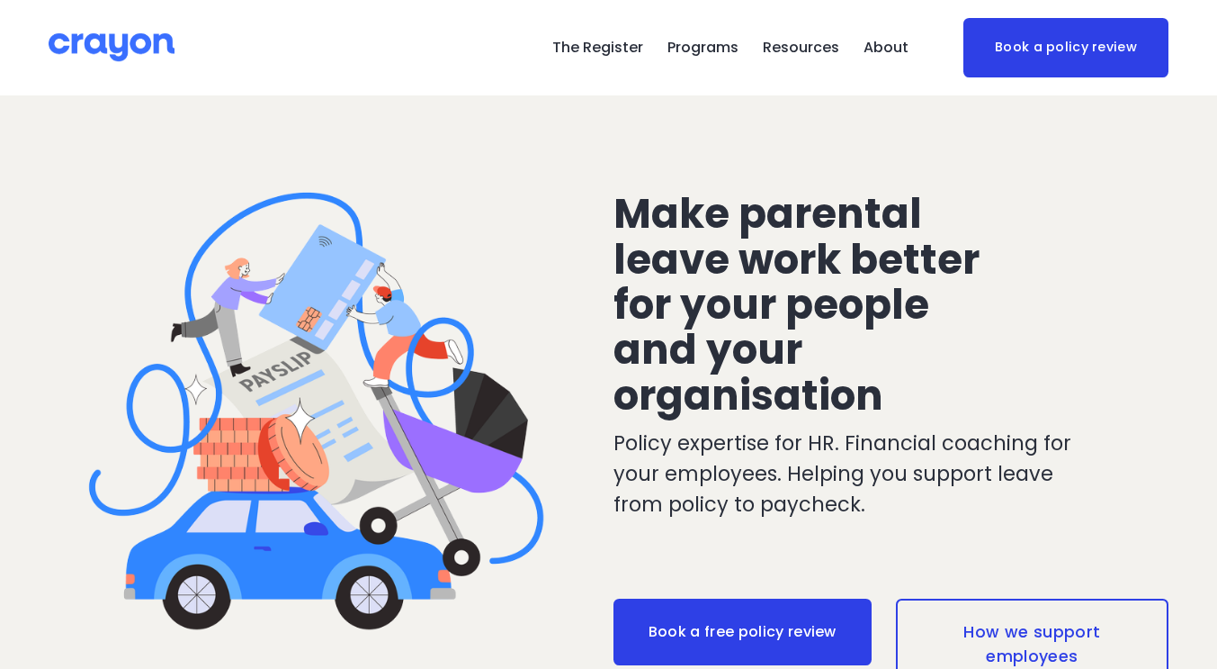  Describe the element at coordinates (844, 473) in the screenshot. I see `p: Policy expertise for HR. Financial coaching for your employees. Helping you support leave from po...` at that location.